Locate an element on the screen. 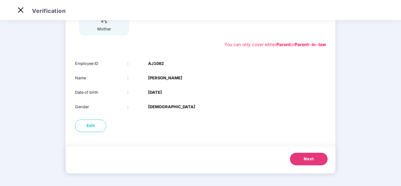 The height and width of the screenshot is (186, 401). div: Date of birth is located at coordinates (101, 92).